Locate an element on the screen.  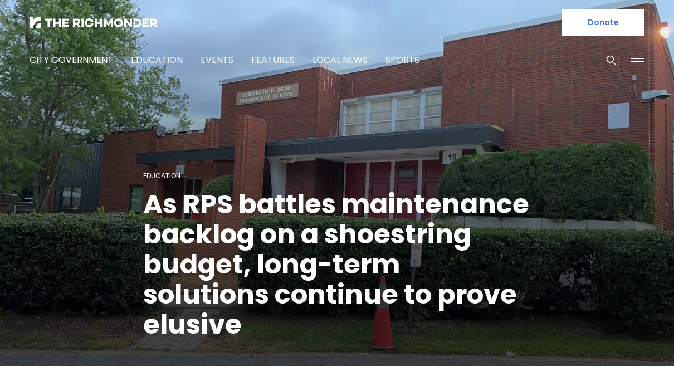
a: City Government is located at coordinates (71, 60).